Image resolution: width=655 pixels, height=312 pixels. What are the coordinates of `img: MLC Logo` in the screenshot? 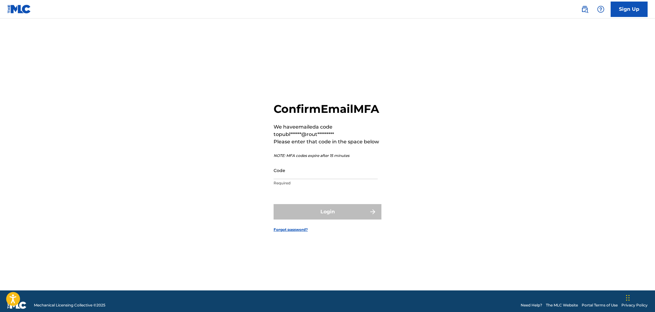 It's located at (19, 9).